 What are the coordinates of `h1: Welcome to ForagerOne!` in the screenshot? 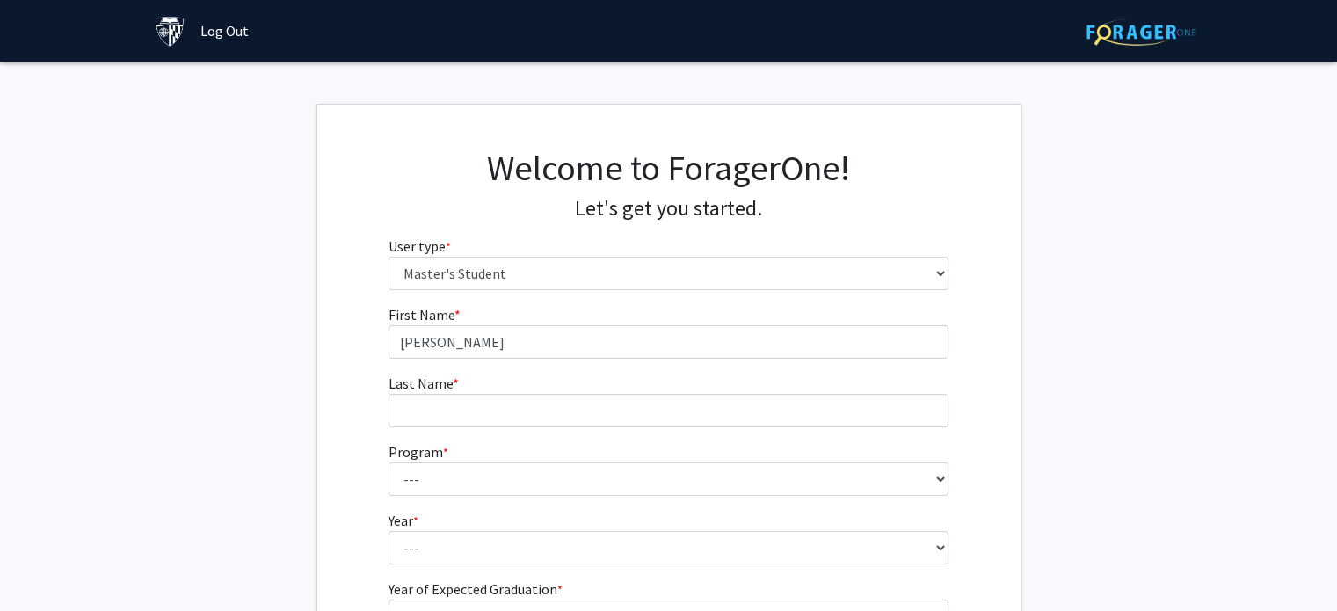 It's located at (668, 168).